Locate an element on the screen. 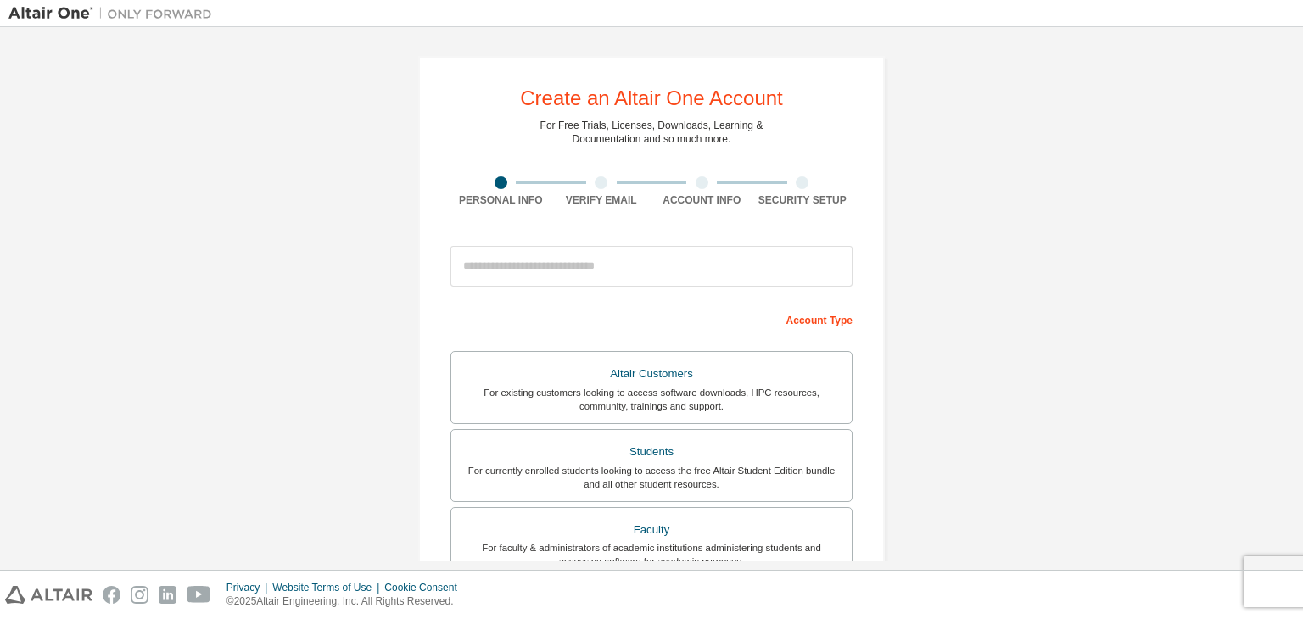  div: Security Setup is located at coordinates (803, 200).